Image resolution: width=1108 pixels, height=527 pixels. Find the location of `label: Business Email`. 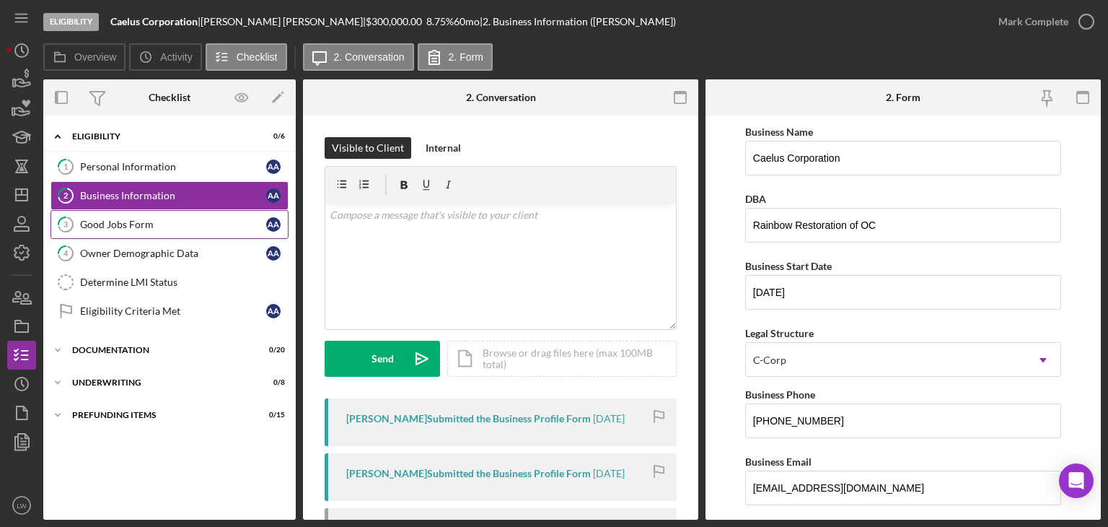

label: Business Email is located at coordinates (778, 461).